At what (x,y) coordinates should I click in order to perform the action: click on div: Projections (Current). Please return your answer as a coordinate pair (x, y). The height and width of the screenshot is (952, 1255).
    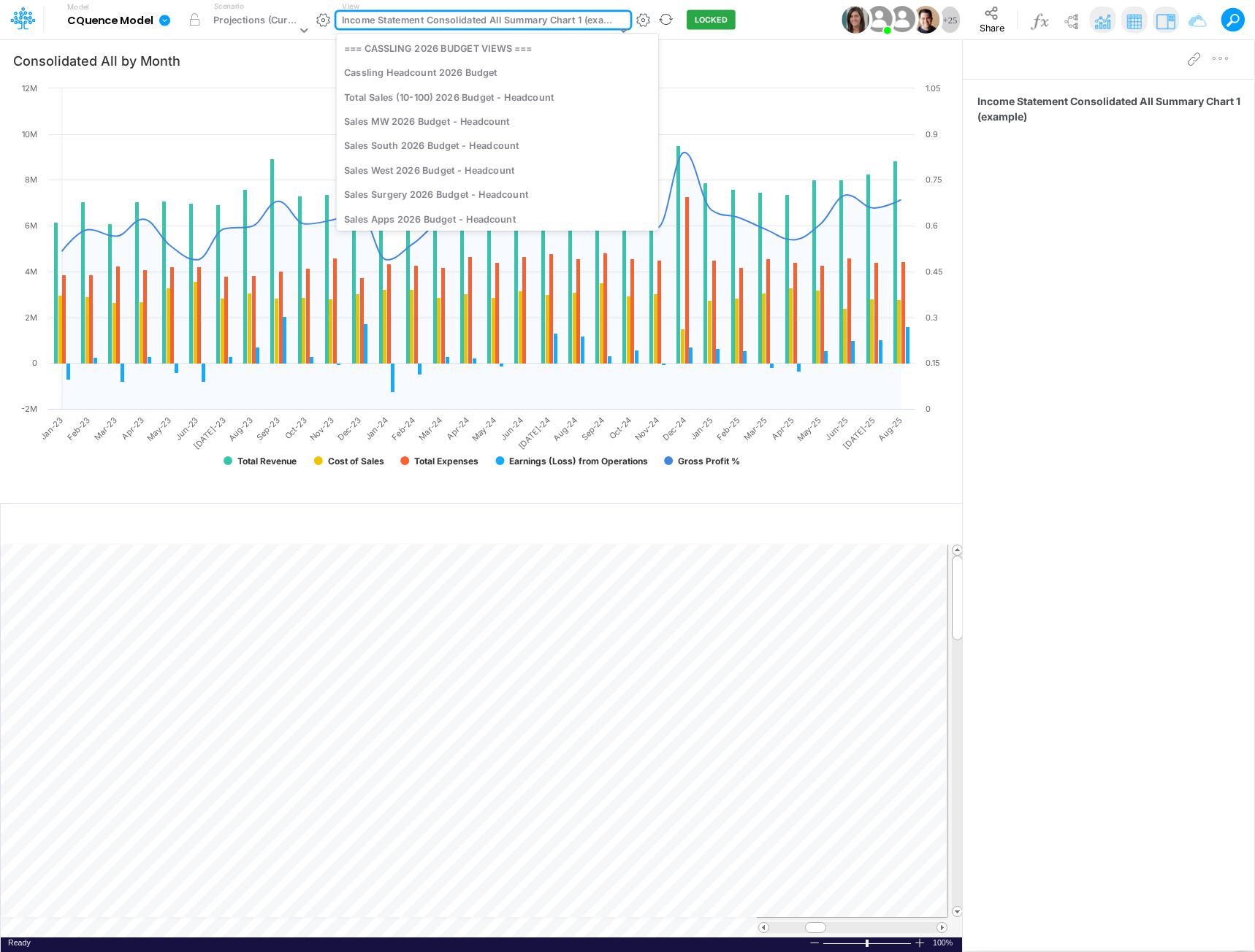
    Looking at the image, I should click on (254, 21).